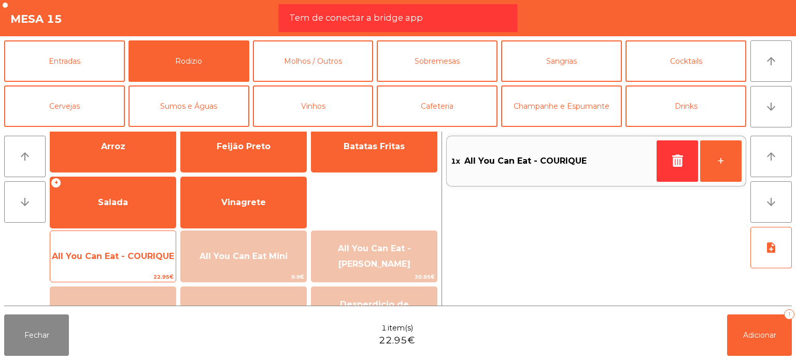 The height and width of the screenshot is (360, 796). I want to click on button: Fechar, so click(36, 335).